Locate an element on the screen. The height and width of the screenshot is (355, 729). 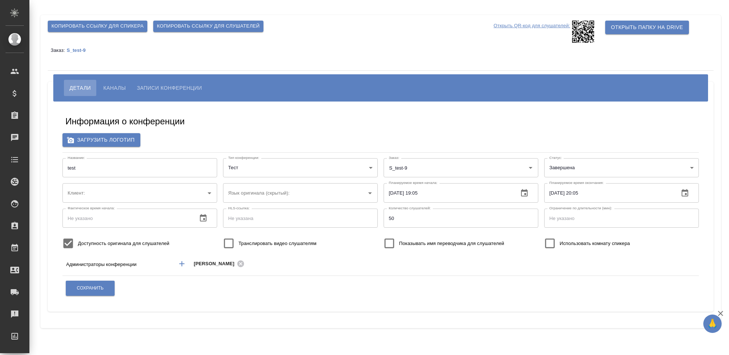
div: Завершена is located at coordinates (621, 168).